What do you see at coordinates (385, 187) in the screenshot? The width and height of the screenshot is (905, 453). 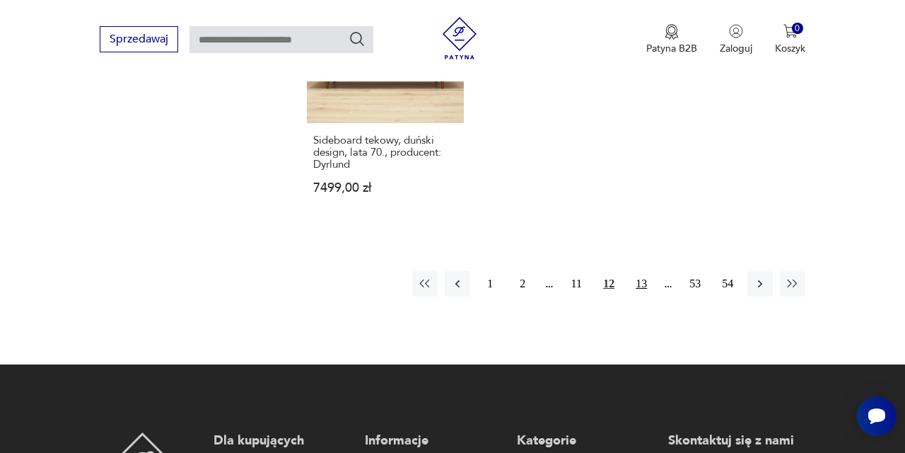 I see `p: 7499,00 zł` at bounding box center [385, 187].